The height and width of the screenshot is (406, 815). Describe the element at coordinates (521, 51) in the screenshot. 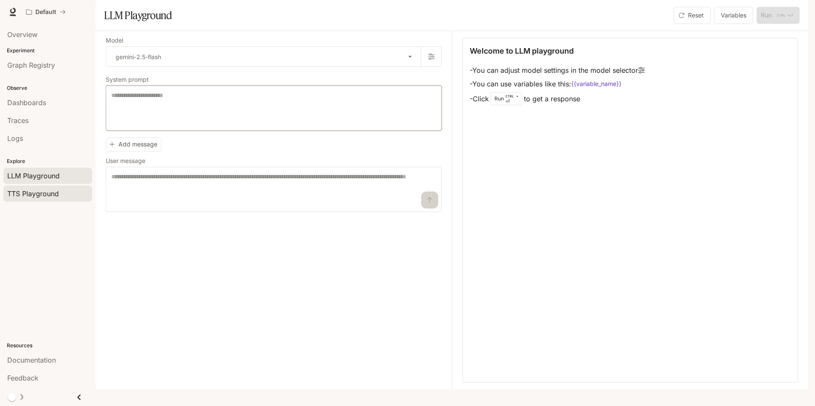

I see `p: Welcome to LLM playground` at that location.